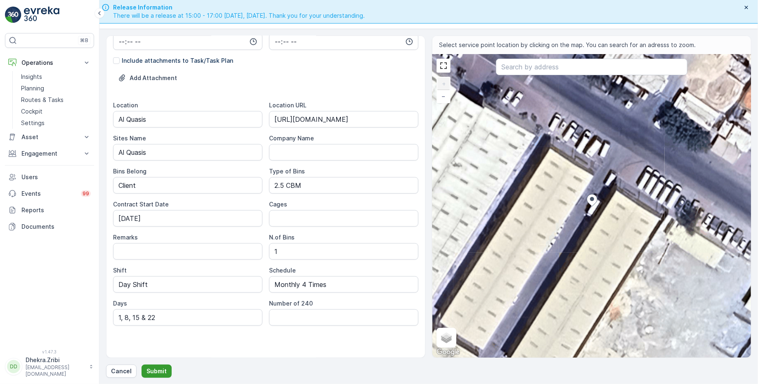  What do you see at coordinates (42, 100) in the screenshot?
I see `p: Routes & Tasks` at bounding box center [42, 100].